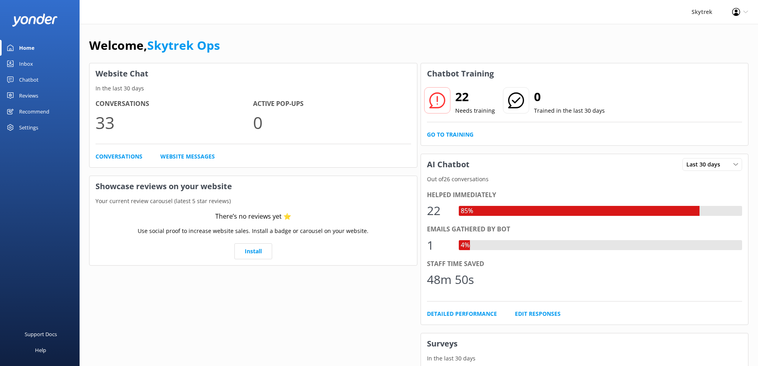 The image size is (758, 366). I want to click on div: 48m 50s, so click(451, 279).